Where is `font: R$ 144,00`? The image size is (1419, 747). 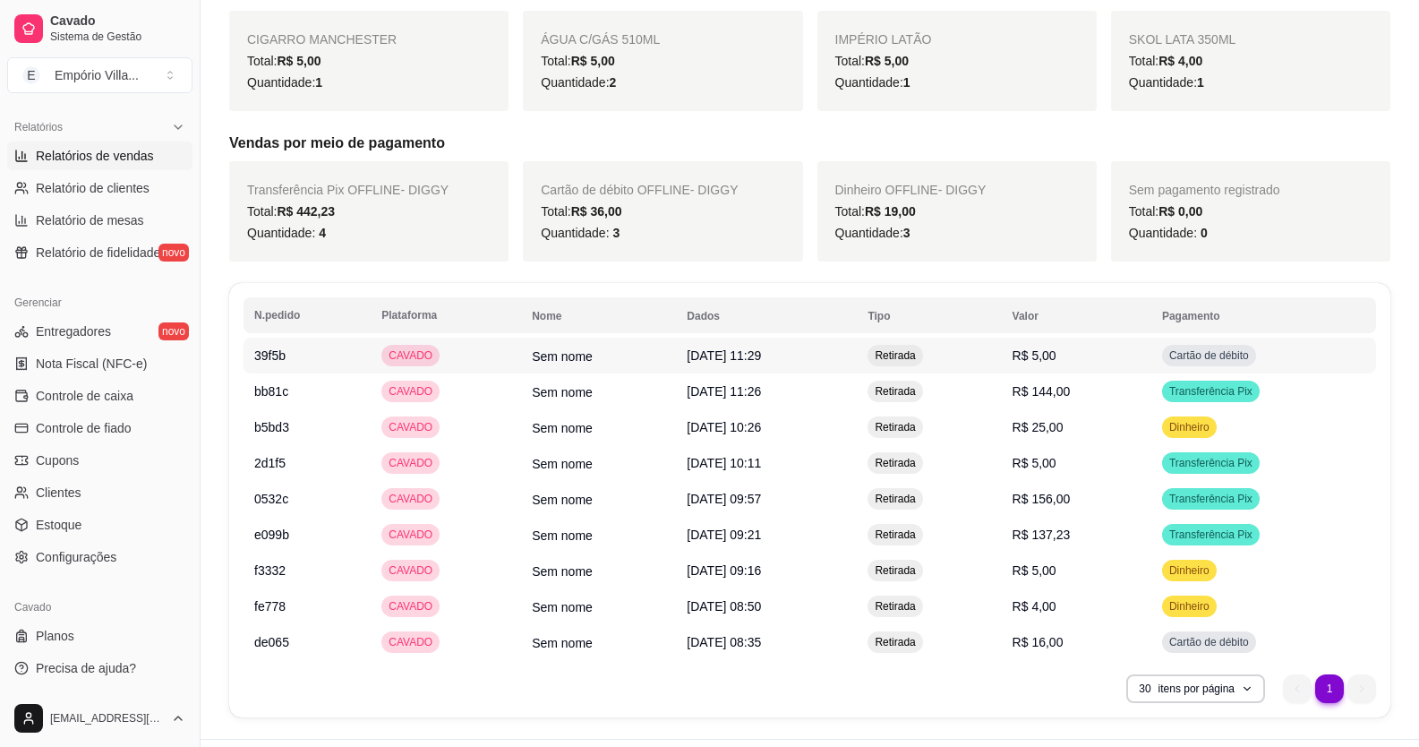 font: R$ 144,00 is located at coordinates (1041, 391).